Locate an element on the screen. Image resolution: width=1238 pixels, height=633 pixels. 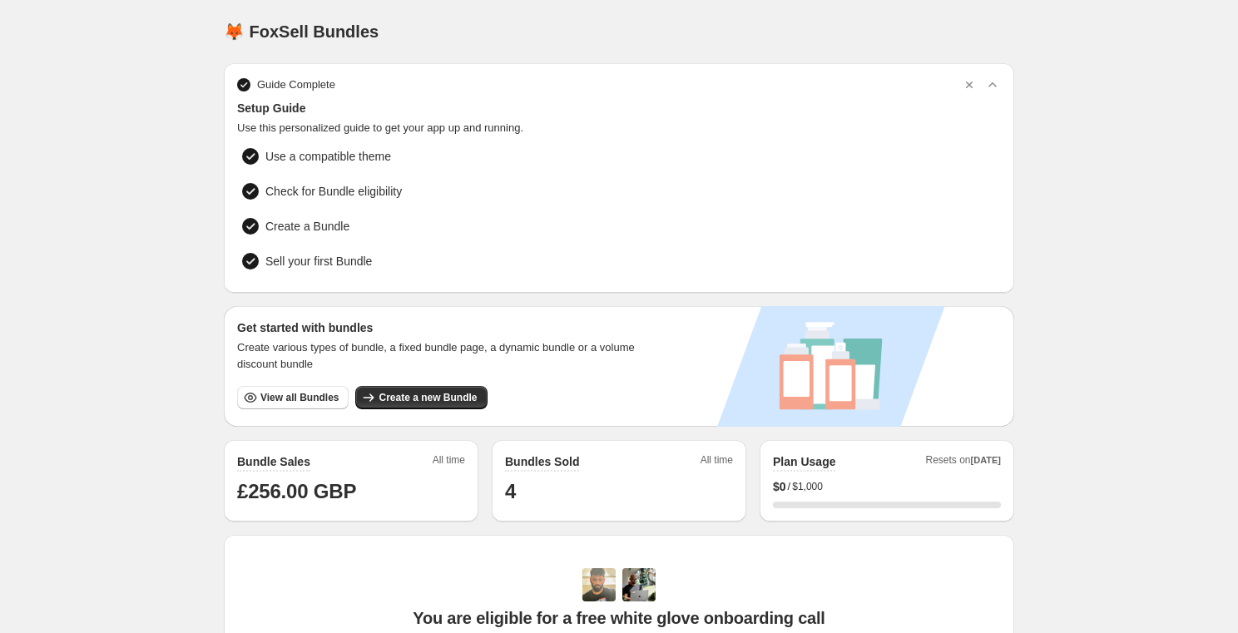
span: Create a new Bundle is located at coordinates (428, 398).